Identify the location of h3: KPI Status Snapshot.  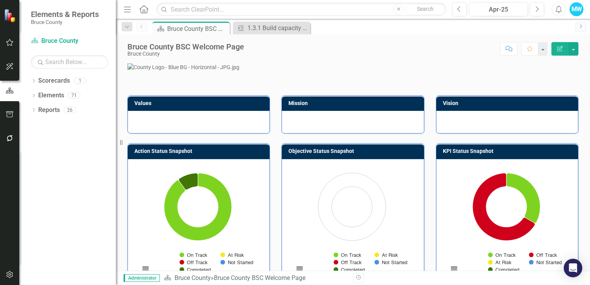
(509, 151).